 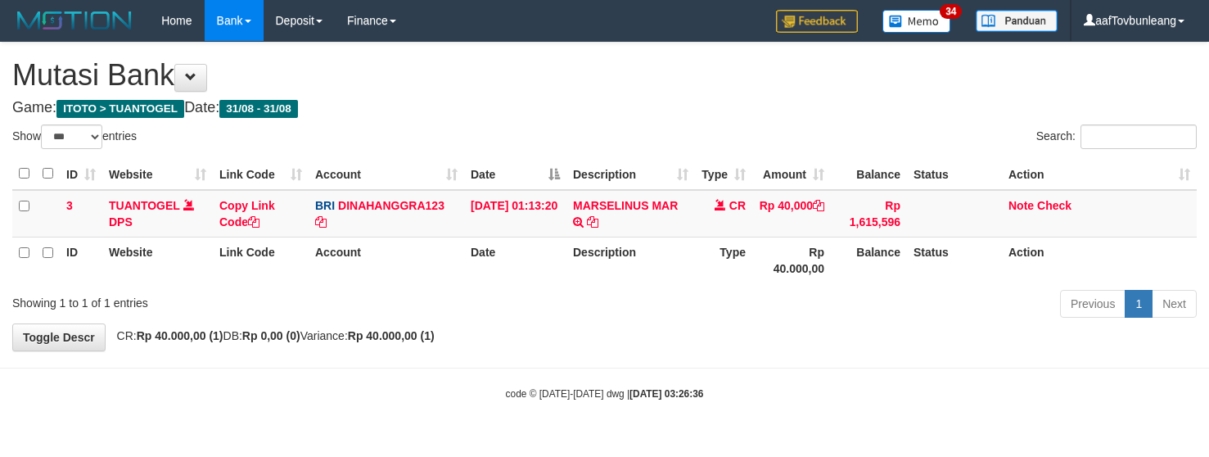 What do you see at coordinates (74, 137) in the screenshot?
I see `label: Show entries` at bounding box center [74, 137].